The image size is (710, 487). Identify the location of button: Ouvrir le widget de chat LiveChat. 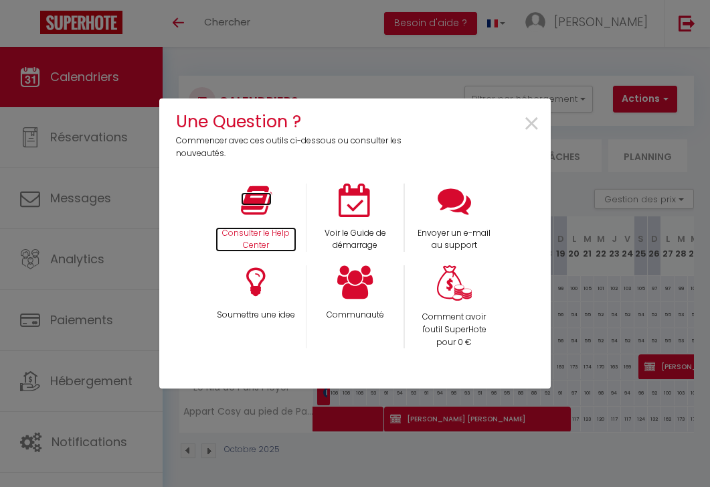
(31, 25).